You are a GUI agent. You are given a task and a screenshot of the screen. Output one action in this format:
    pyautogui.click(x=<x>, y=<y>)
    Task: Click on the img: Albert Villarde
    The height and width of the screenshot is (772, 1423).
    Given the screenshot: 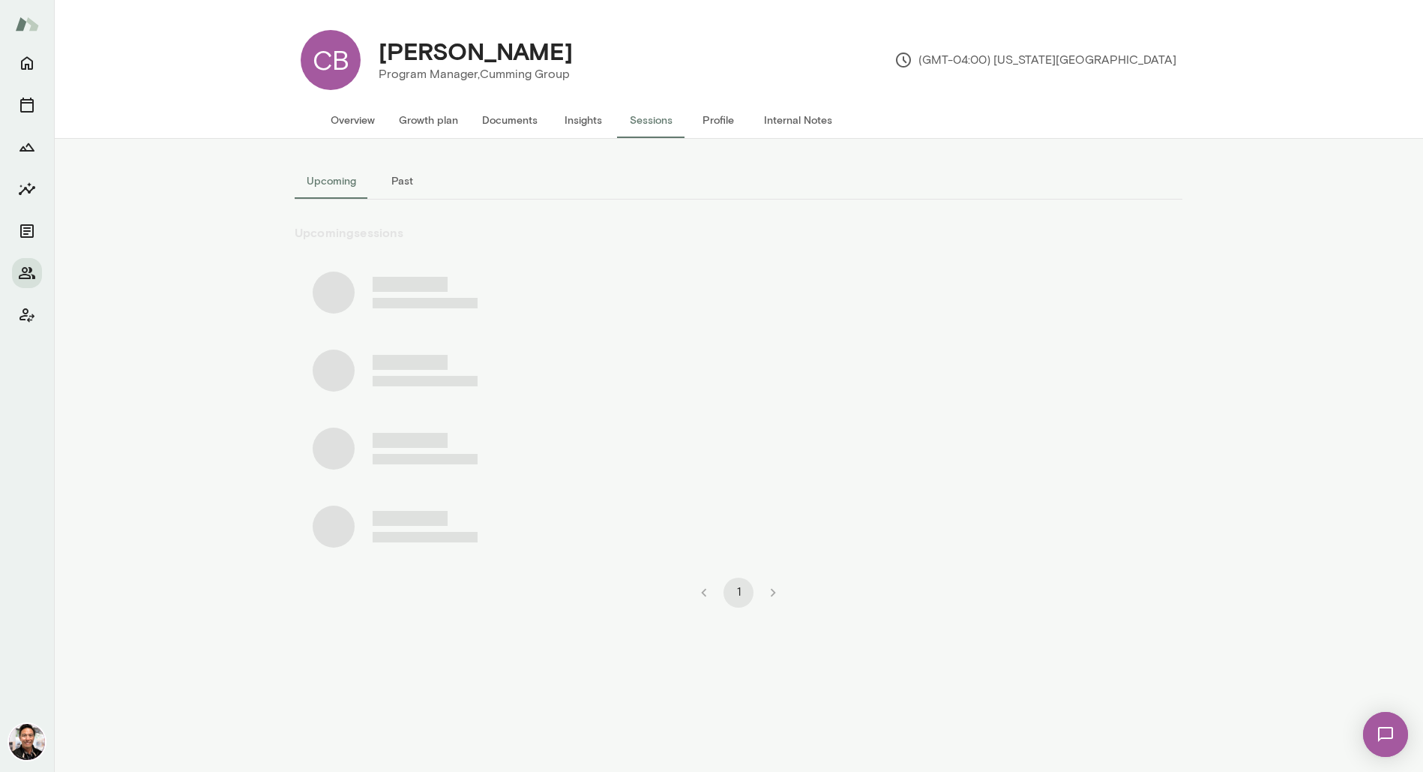 What is the action you would take?
    pyautogui.click(x=27, y=742)
    